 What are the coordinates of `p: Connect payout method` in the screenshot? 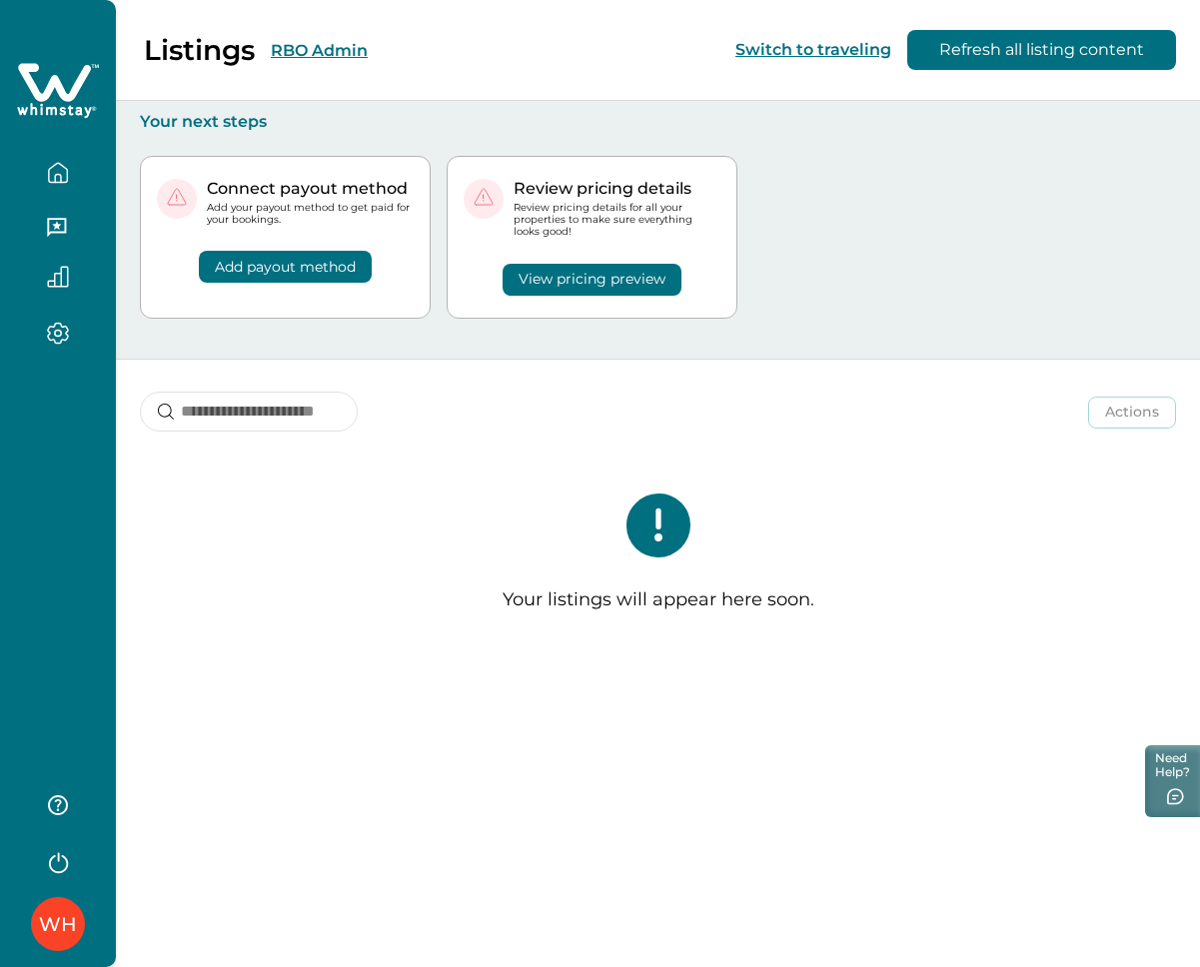 It's located at (310, 189).